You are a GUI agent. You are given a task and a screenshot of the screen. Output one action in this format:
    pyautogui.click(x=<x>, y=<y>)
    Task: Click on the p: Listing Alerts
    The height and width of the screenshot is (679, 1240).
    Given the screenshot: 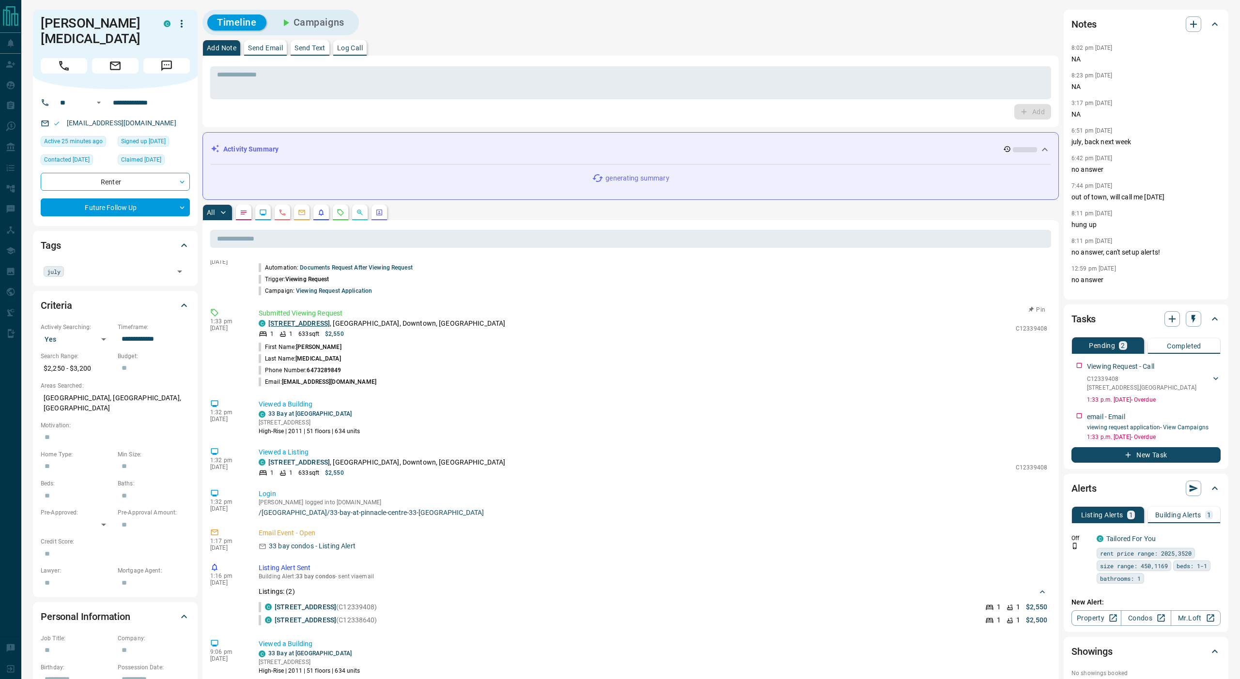 What is the action you would take?
    pyautogui.click(x=1102, y=515)
    